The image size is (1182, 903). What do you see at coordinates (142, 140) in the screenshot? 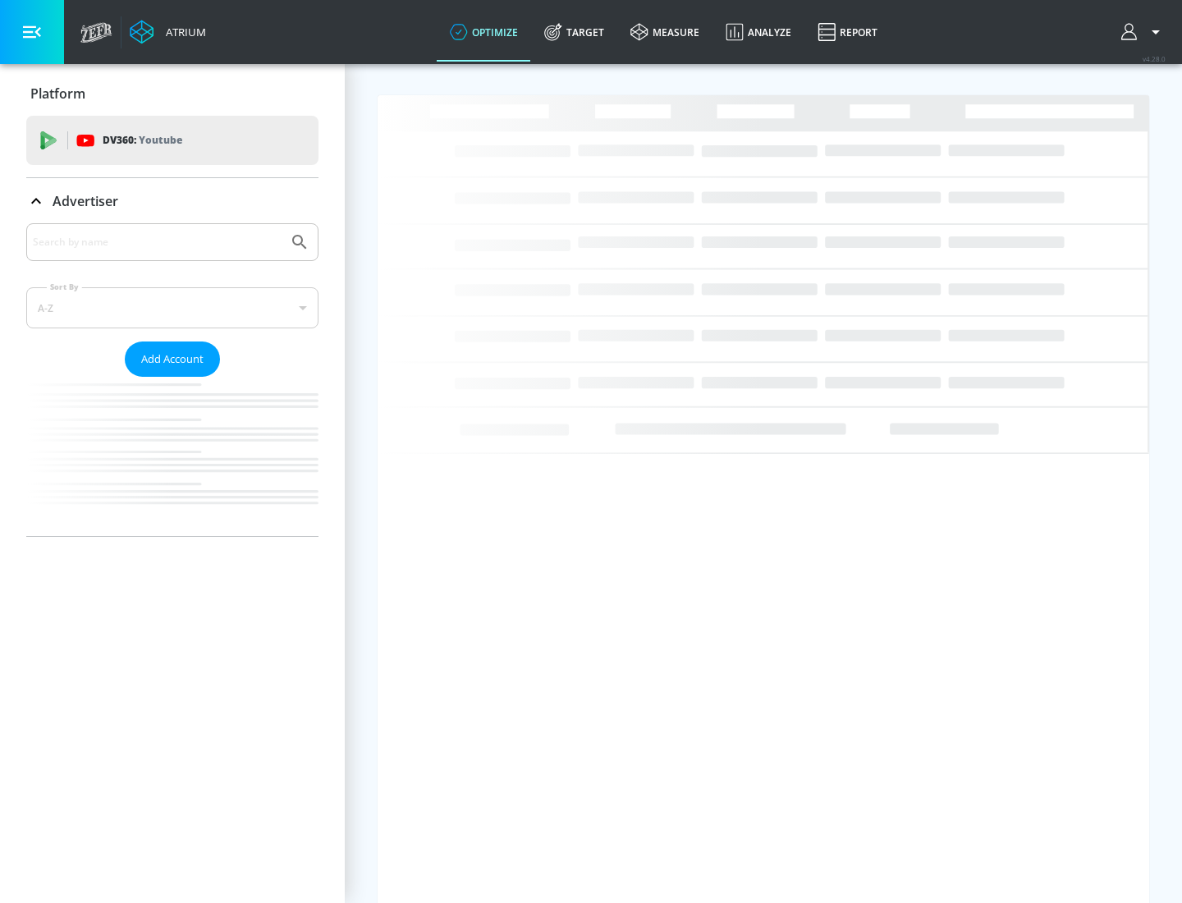
I see `p: DV360:` at bounding box center [142, 140].